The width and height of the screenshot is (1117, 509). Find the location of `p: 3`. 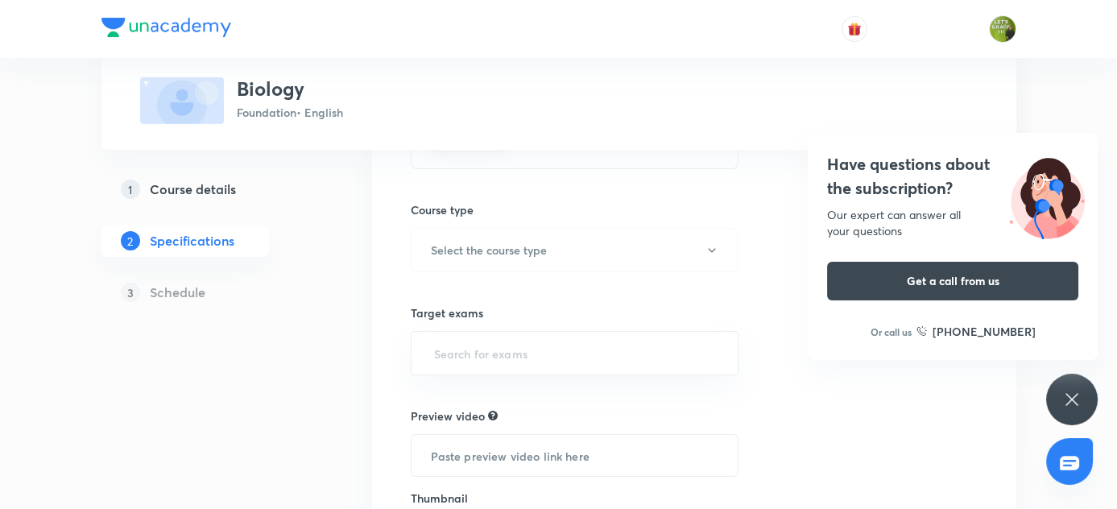

p: 3 is located at coordinates (131, 292).